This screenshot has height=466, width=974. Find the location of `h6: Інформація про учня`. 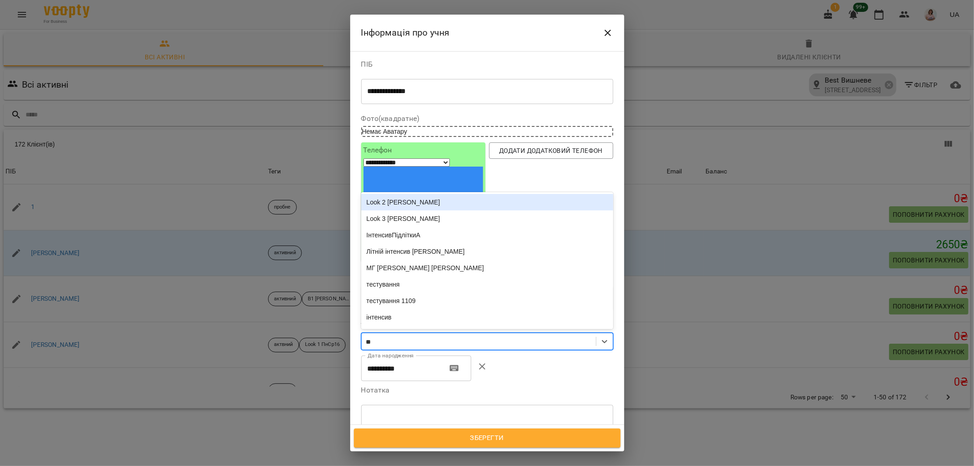

h6: Інформація про учня is located at coordinates (406, 32).